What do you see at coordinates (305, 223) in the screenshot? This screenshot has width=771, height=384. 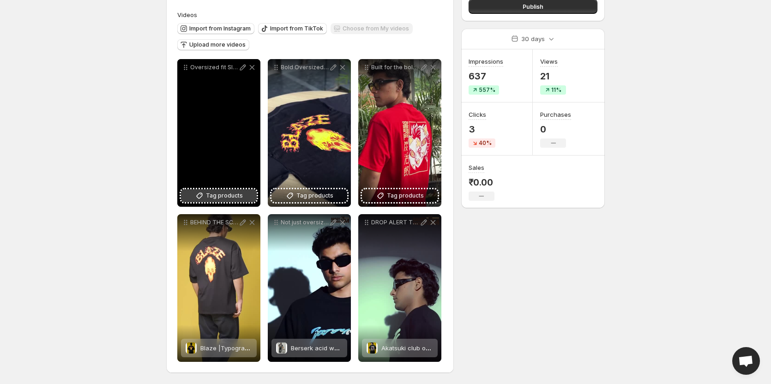 I see `p: Not just oversized its overthought Drop into the drift` at bounding box center [305, 223].